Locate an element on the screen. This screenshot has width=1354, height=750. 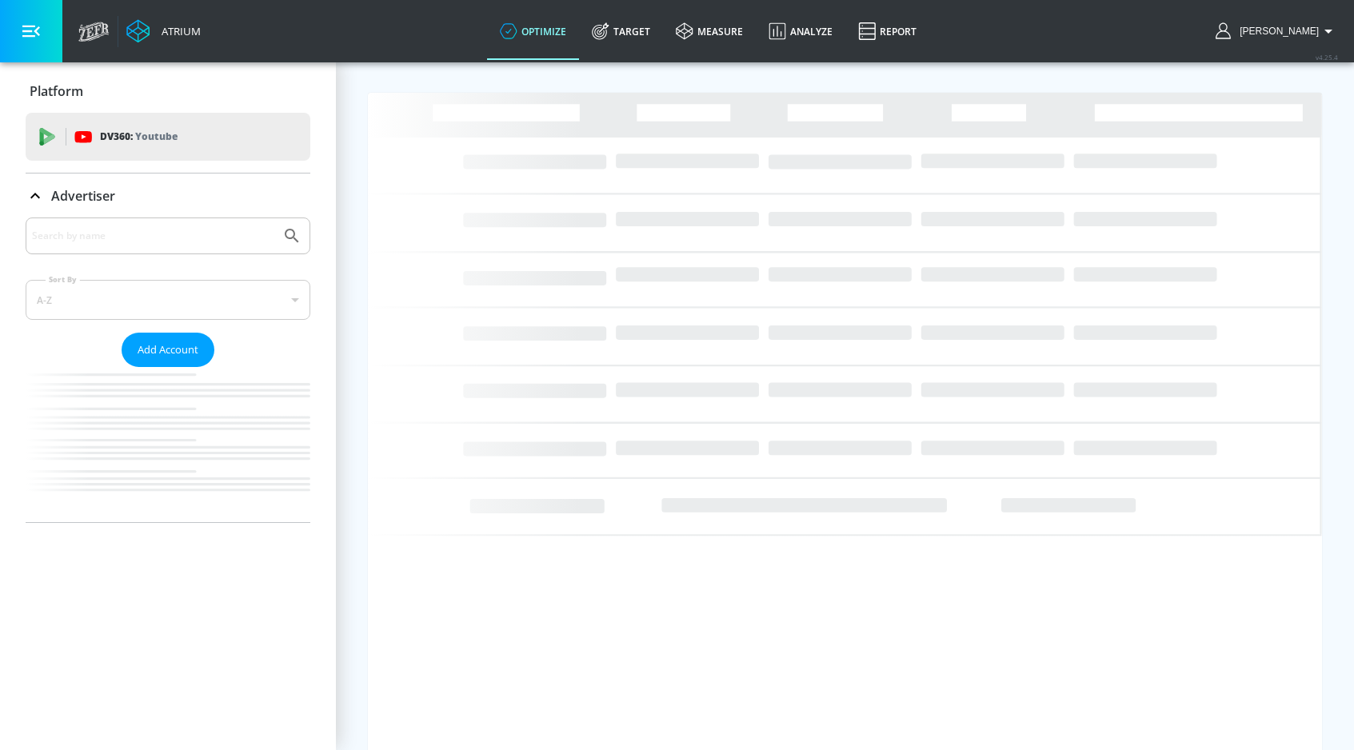
a: Target is located at coordinates (620, 31).